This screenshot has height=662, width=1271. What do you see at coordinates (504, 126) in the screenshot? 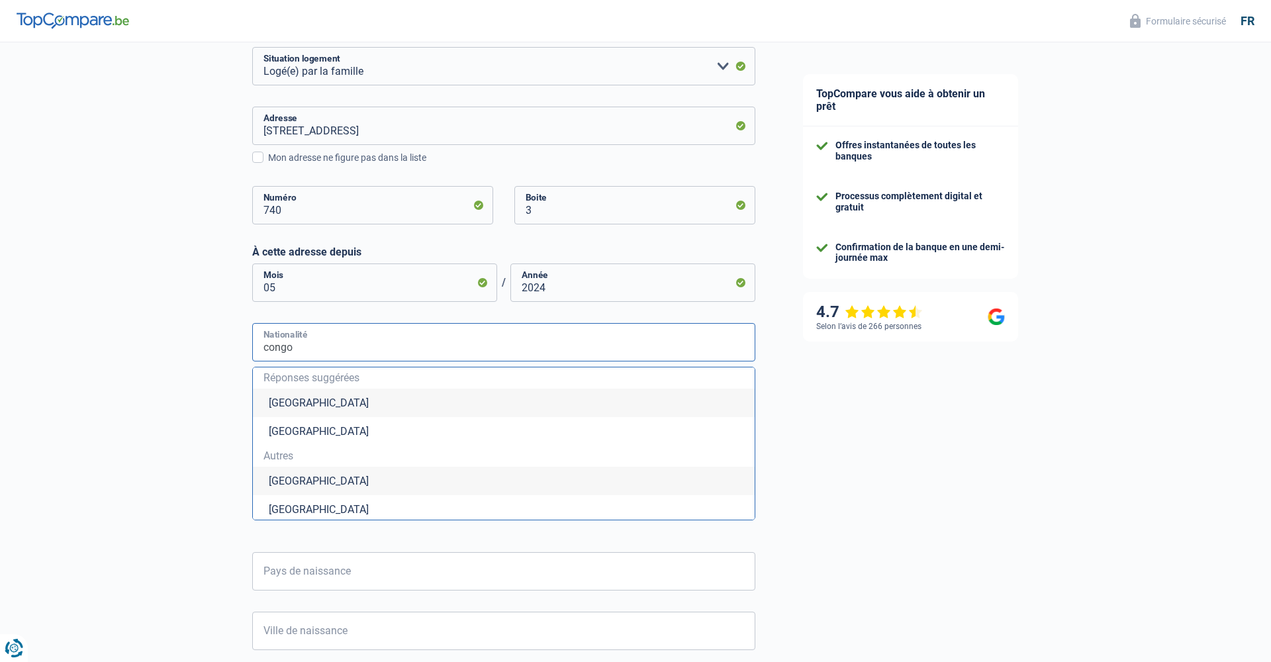
I see `input: Sélectionnez votre adresse dans la barre de recherche` at bounding box center [504, 126].